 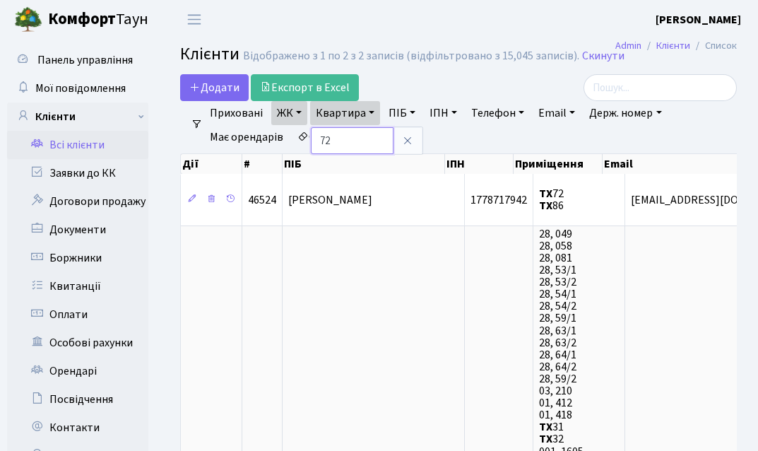 I want to click on th: Приміщення, so click(x=558, y=164).